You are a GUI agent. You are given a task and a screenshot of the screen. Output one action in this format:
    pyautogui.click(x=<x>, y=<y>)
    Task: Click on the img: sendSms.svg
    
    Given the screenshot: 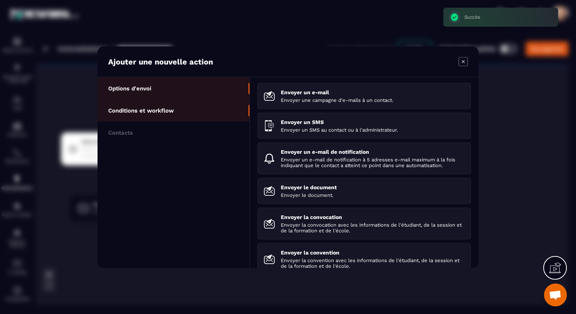 What is the action you would take?
    pyautogui.click(x=269, y=125)
    